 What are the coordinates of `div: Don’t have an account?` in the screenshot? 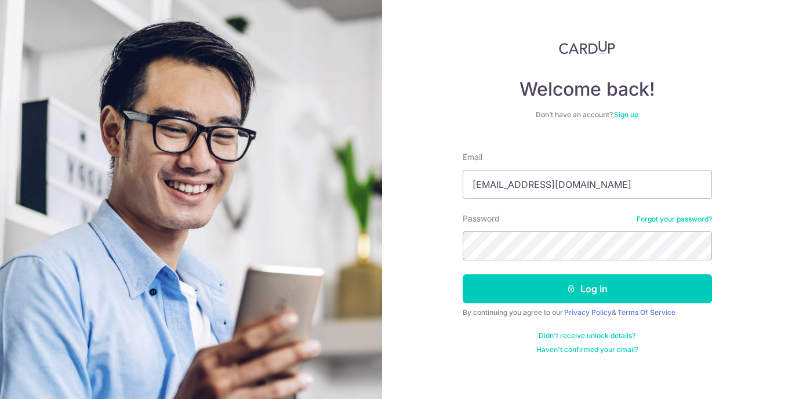 It's located at (587, 115).